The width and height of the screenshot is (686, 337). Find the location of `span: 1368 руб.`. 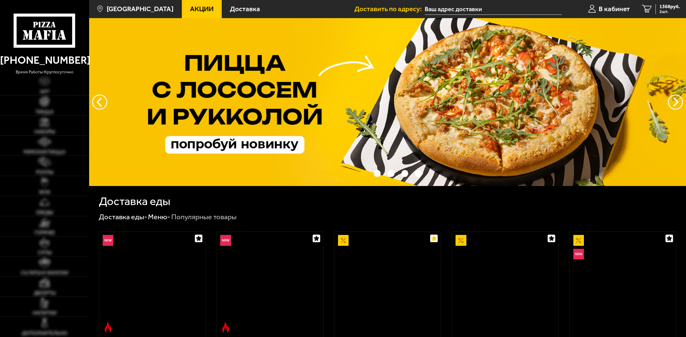

span: 1368 руб. is located at coordinates (669, 7).